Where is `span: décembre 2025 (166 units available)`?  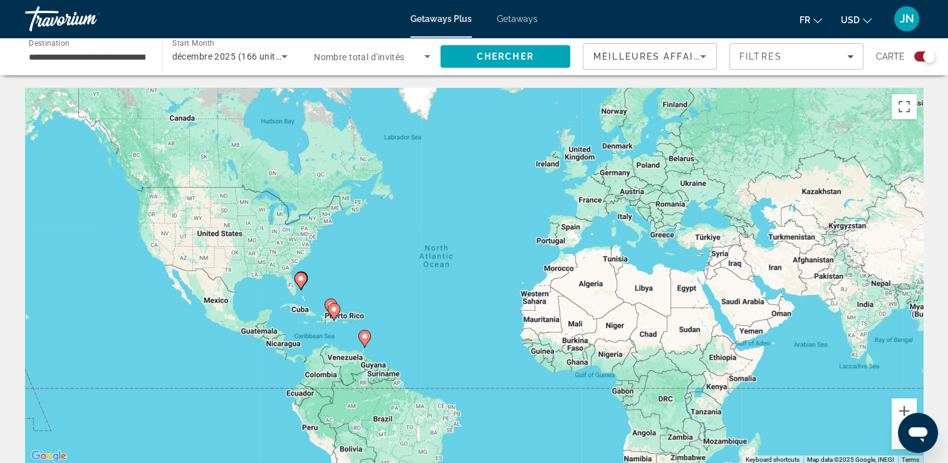 span: décembre 2025 (166 units available) is located at coordinates (248, 56).